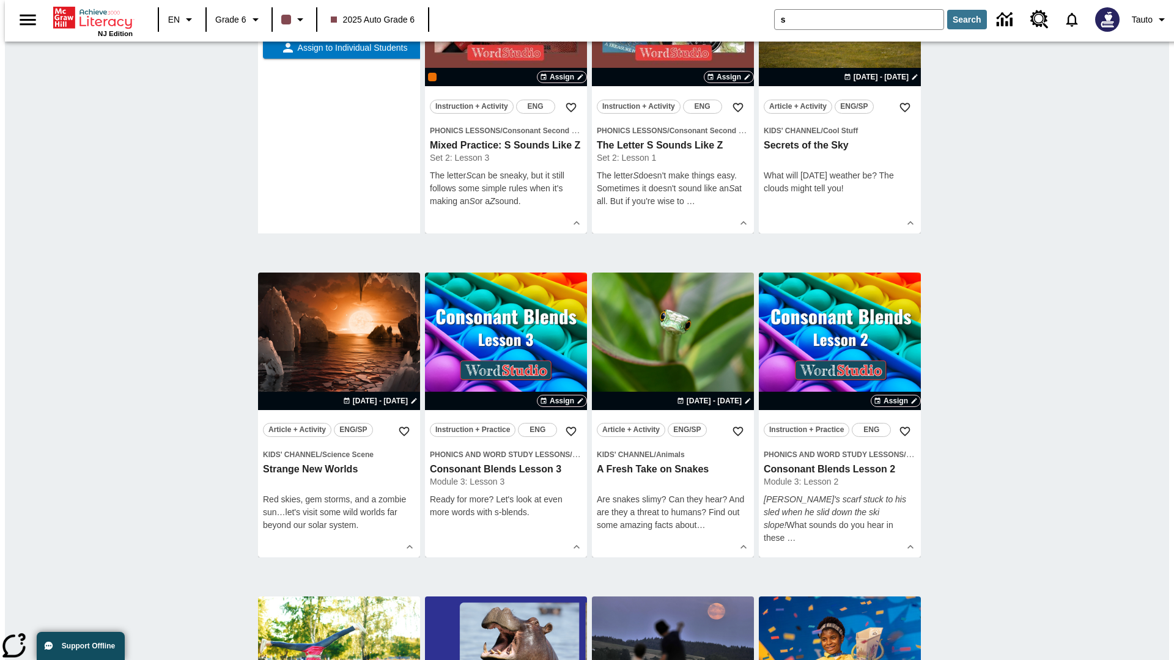 The image size is (1174, 660). I want to click on span: Topic: Kids' Channel/Science Scene, so click(339, 454).